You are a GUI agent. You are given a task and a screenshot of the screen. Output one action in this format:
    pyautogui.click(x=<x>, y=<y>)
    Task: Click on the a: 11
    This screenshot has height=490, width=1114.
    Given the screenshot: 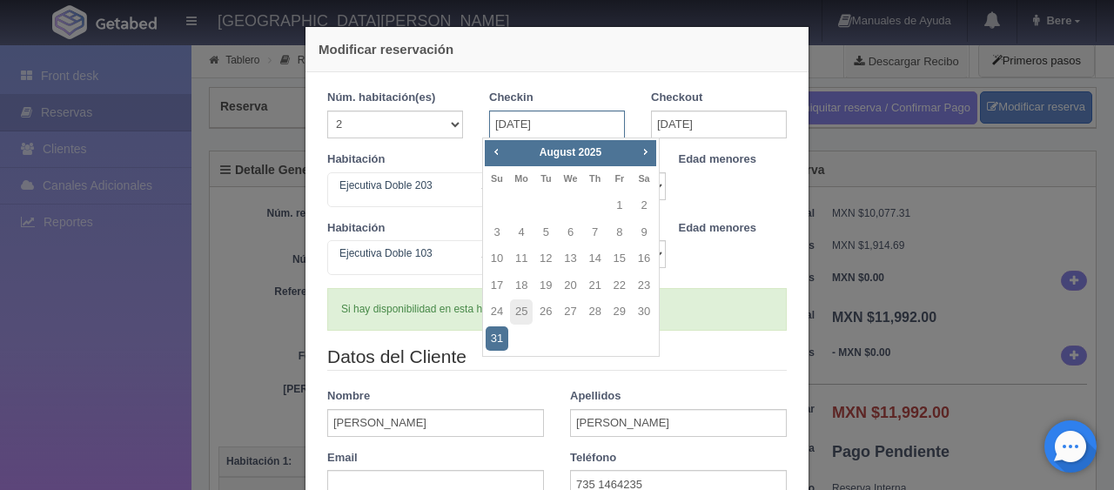 What is the action you would take?
    pyautogui.click(x=521, y=258)
    